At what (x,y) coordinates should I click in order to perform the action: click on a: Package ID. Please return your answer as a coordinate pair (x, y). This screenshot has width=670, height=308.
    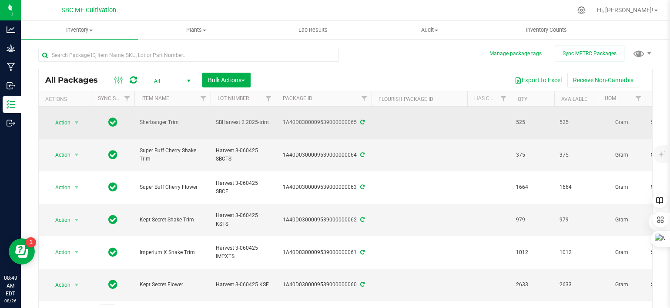
    Looking at the image, I should click on (298, 98).